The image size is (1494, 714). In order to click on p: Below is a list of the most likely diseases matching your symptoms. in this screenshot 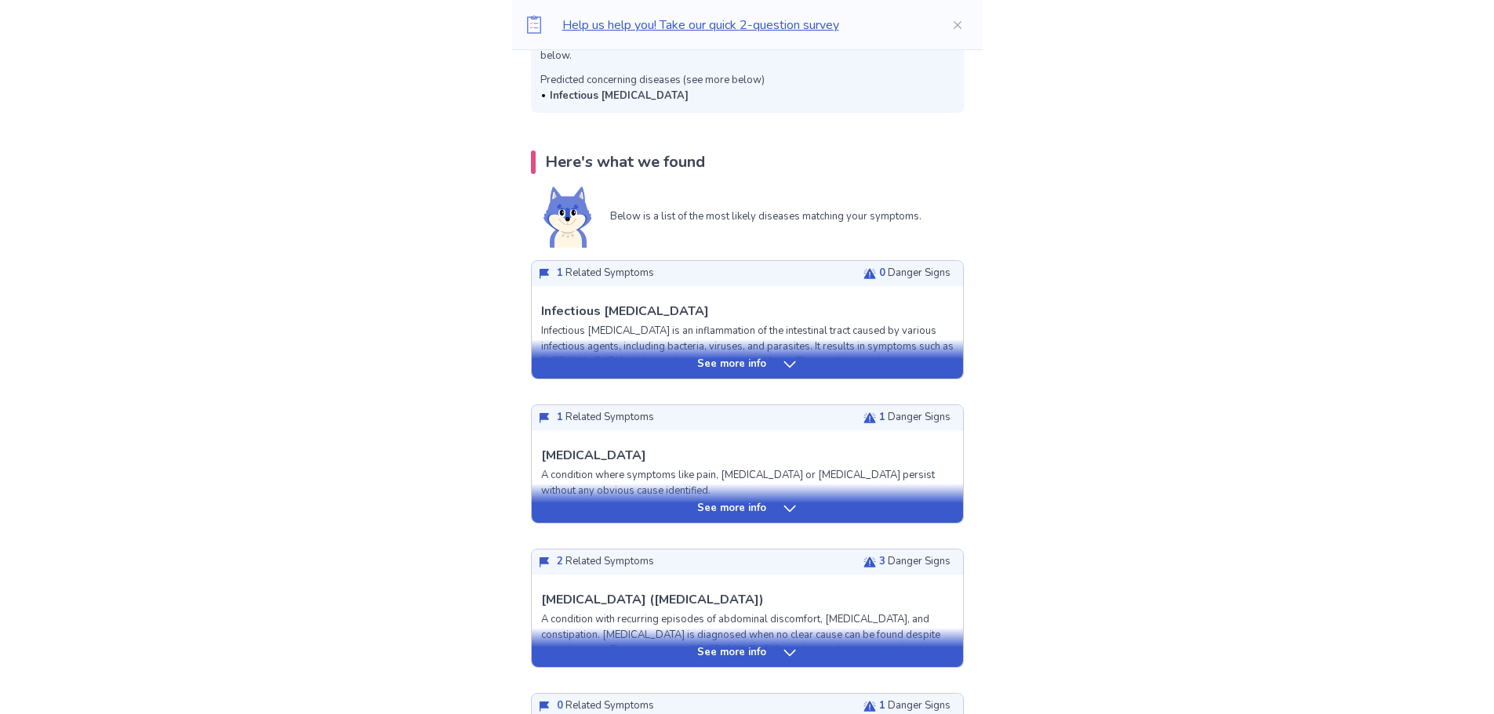, I will do `click(765, 217)`.